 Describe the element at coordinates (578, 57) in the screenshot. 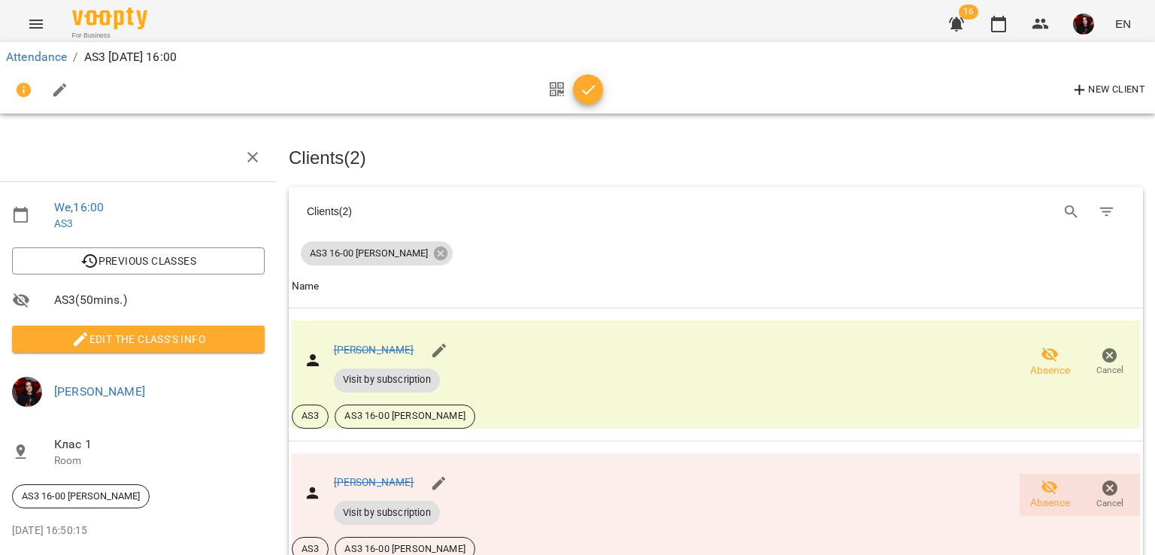

I see `nav: breadcrumb` at that location.